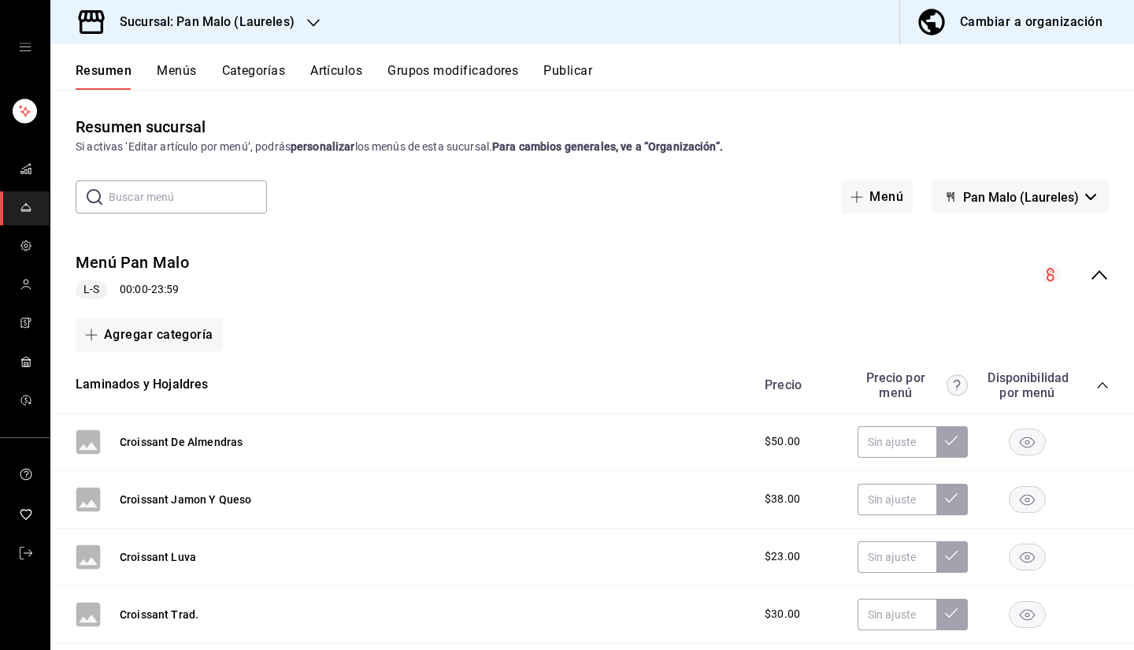  I want to click on span: Pan Malo (Laureles), so click(1021, 197).